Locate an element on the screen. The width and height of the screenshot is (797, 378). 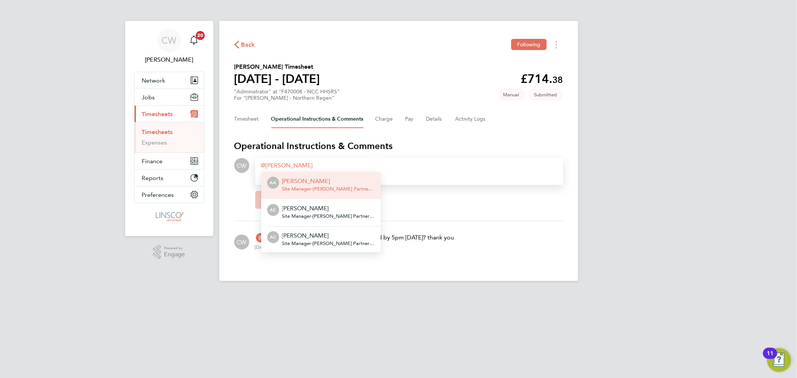
button: Timesheets is located at coordinates (169, 114).